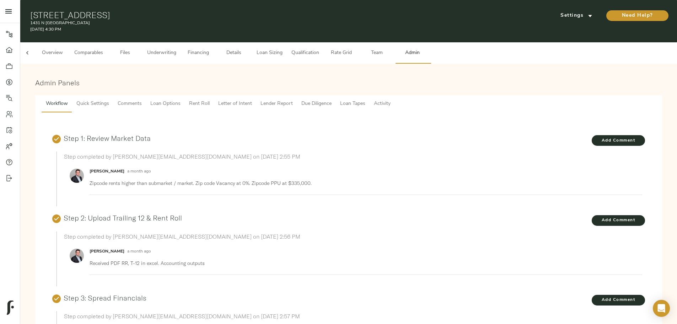  I want to click on span: Overview, so click(52, 53).